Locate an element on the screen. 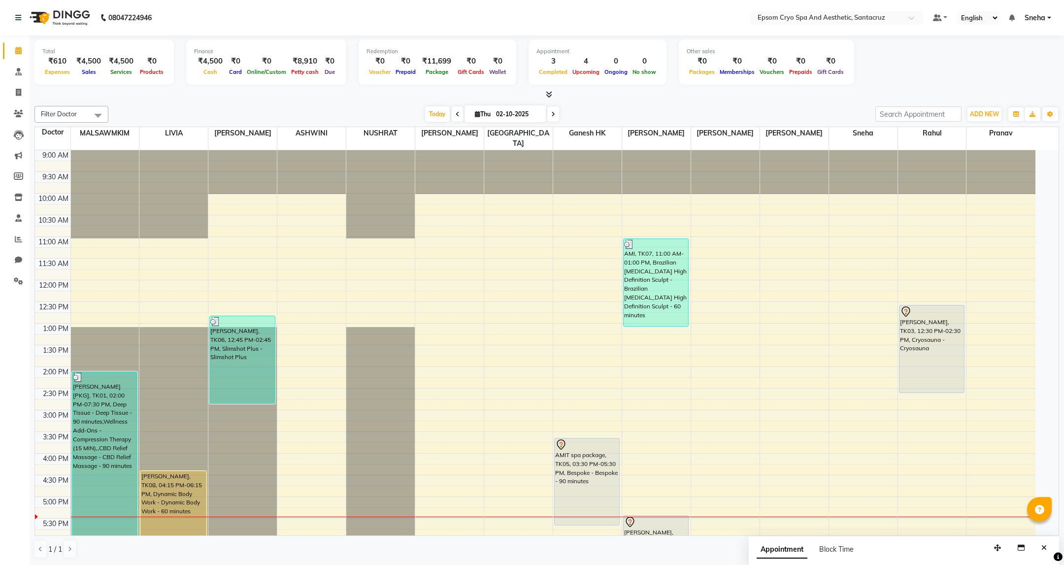 The image size is (1064, 565). span: Pranav is located at coordinates (1001, 133).